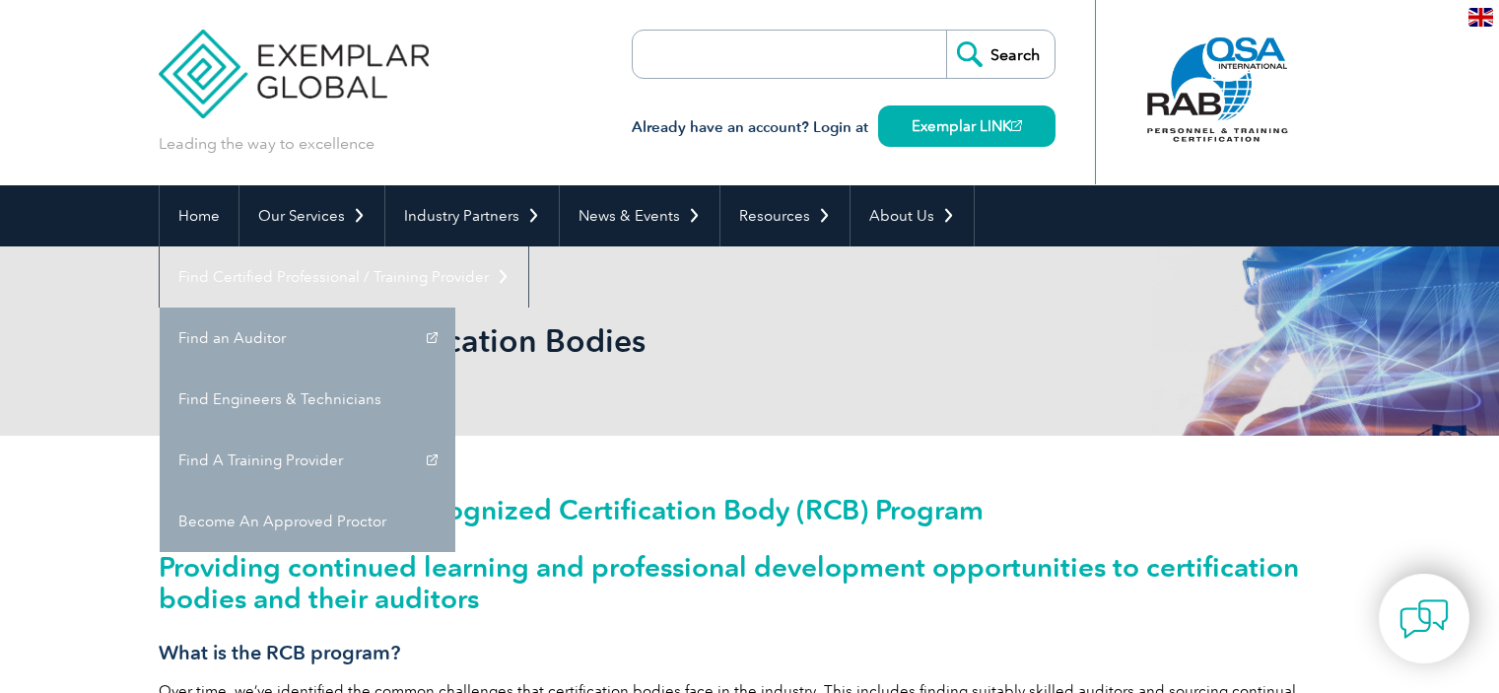  I want to click on img: open_square.png, so click(1016, 125).